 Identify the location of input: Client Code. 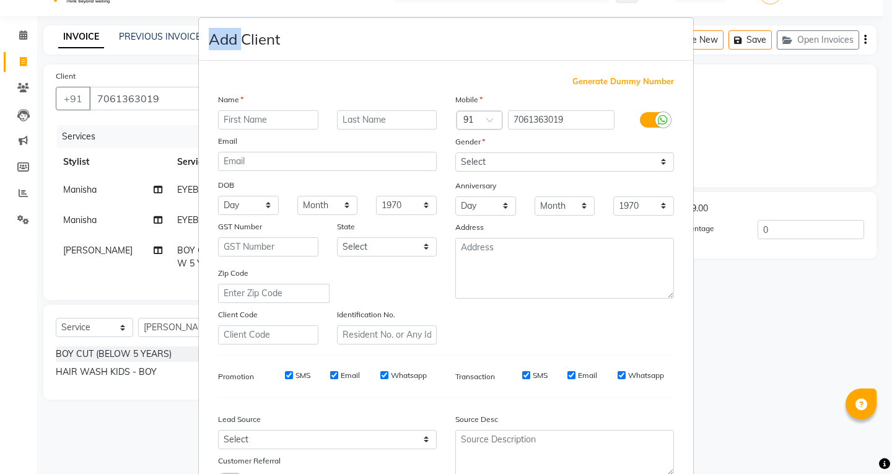
(268, 335).